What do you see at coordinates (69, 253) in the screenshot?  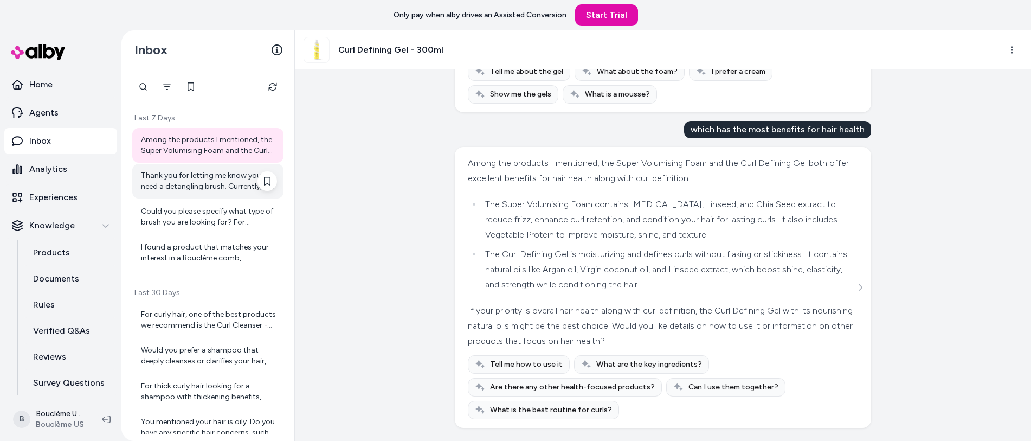 I see `a: Products` at bounding box center [69, 253].